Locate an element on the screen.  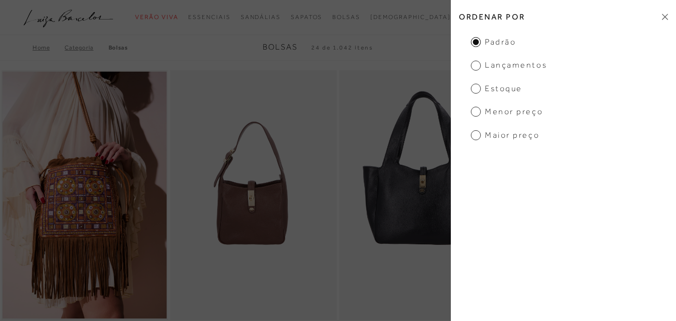
a: BOLSA PEQUENA EM CAMURÇA CARAMELO COM BORDADO E FRANJAS BOLSA PEQUENA EM CAMURÇA CARAMELO COM BOR... is located at coordinates (85, 195).